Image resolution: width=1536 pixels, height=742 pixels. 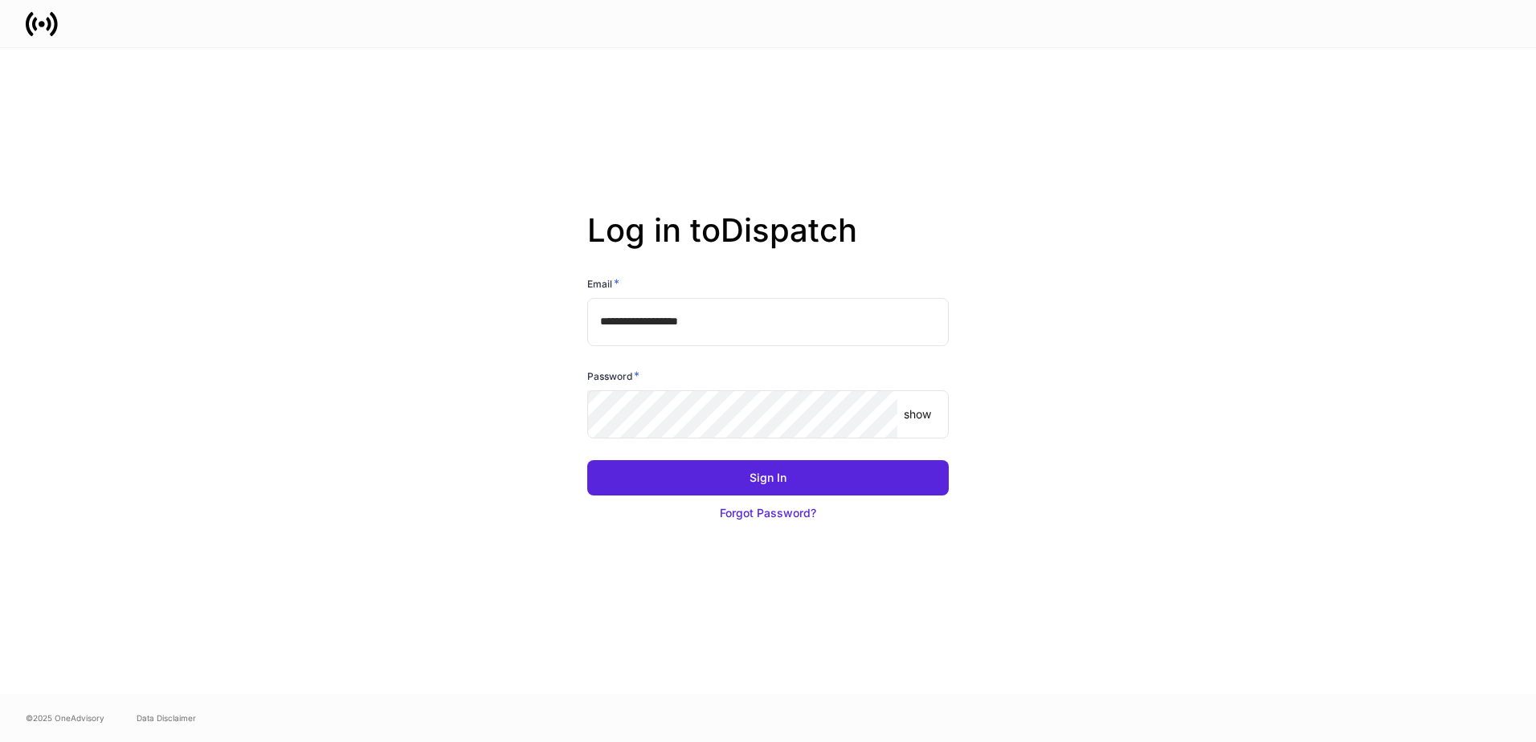 What do you see at coordinates (768, 478) in the screenshot?
I see `button: Sign In` at bounding box center [768, 478].